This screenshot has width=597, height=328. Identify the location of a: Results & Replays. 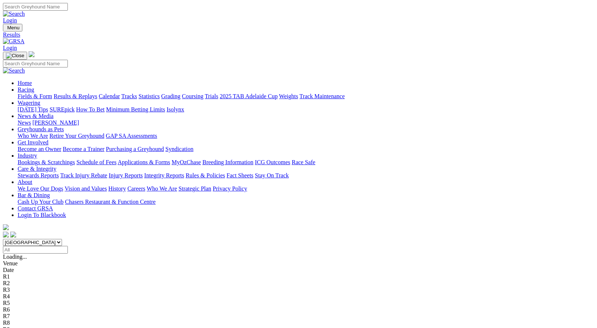
(75, 96).